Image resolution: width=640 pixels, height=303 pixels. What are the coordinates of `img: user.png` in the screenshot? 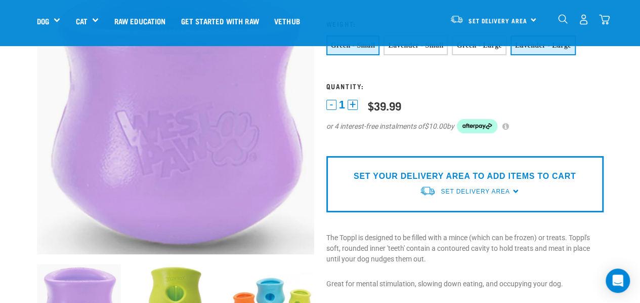 It's located at (584, 19).